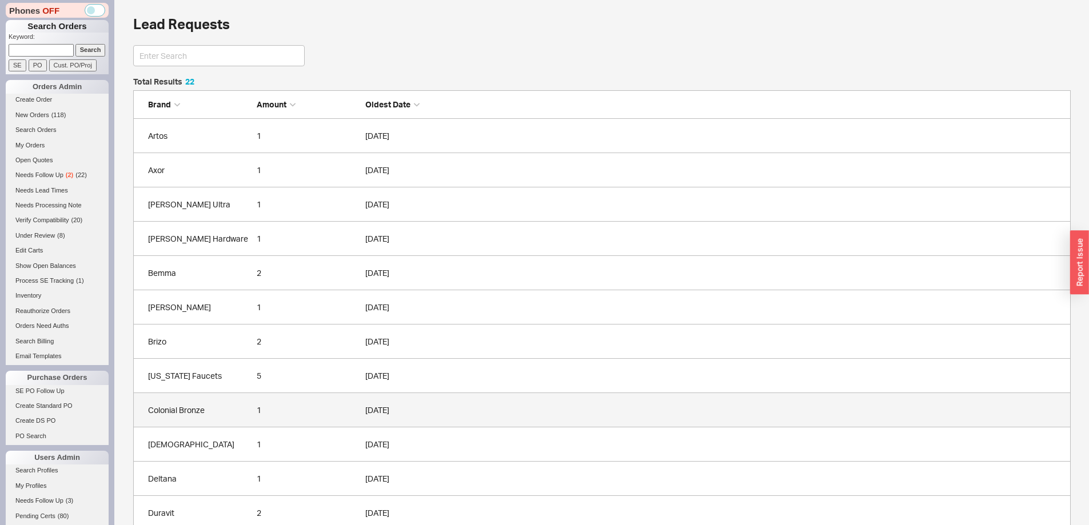 The width and height of the screenshot is (1089, 525). I want to click on a: Open Quotes, so click(57, 160).